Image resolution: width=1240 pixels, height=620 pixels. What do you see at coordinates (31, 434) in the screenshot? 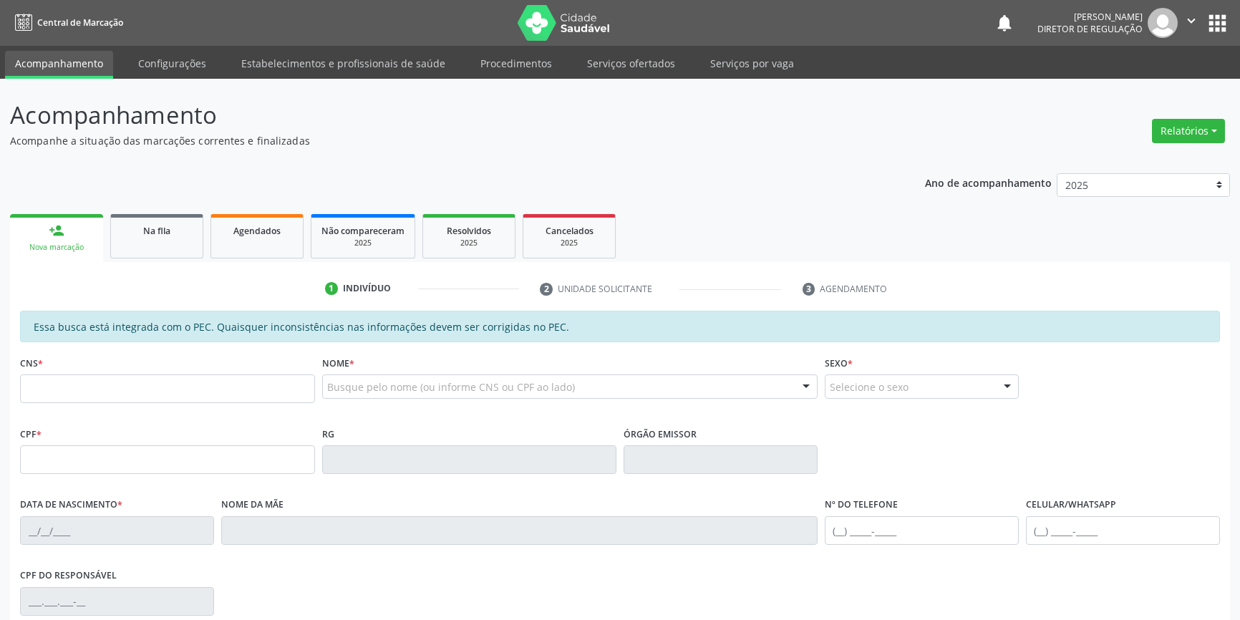
I see `label: CPF` at bounding box center [31, 434].